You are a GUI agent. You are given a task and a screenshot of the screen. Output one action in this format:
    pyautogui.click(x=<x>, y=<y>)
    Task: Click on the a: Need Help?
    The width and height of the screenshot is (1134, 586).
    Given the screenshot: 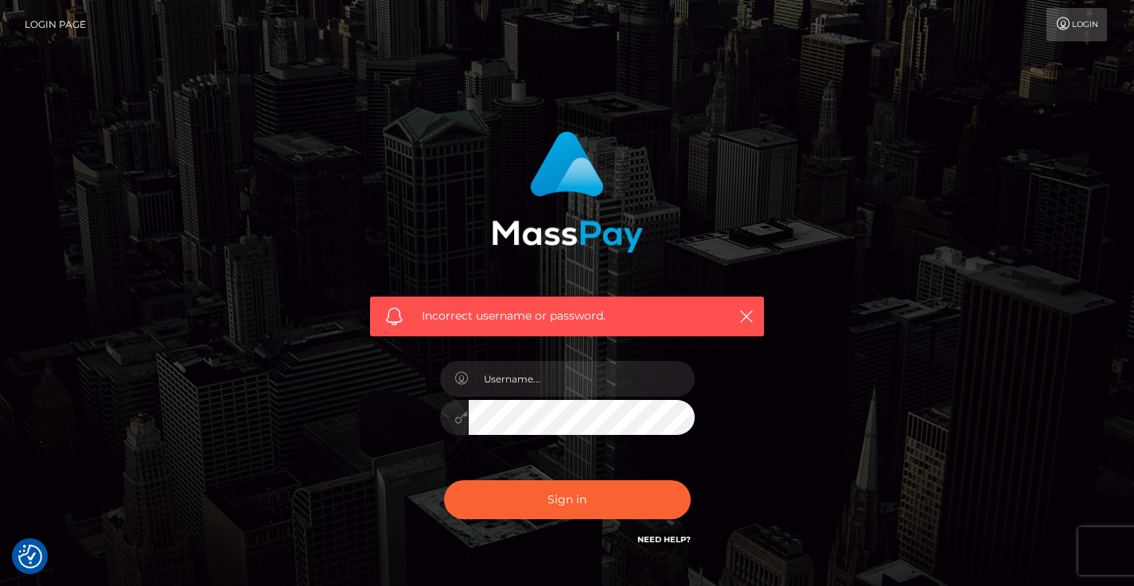 What is the action you would take?
    pyautogui.click(x=664, y=539)
    